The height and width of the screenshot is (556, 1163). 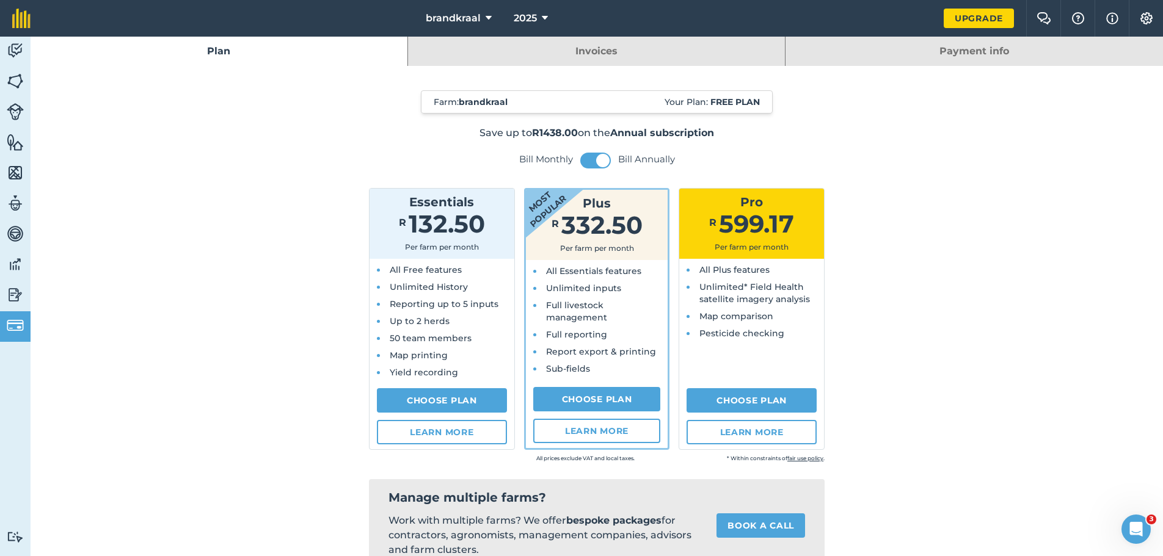 What do you see at coordinates (576, 311) in the screenshot?
I see `span: Full livestock management` at bounding box center [576, 311].